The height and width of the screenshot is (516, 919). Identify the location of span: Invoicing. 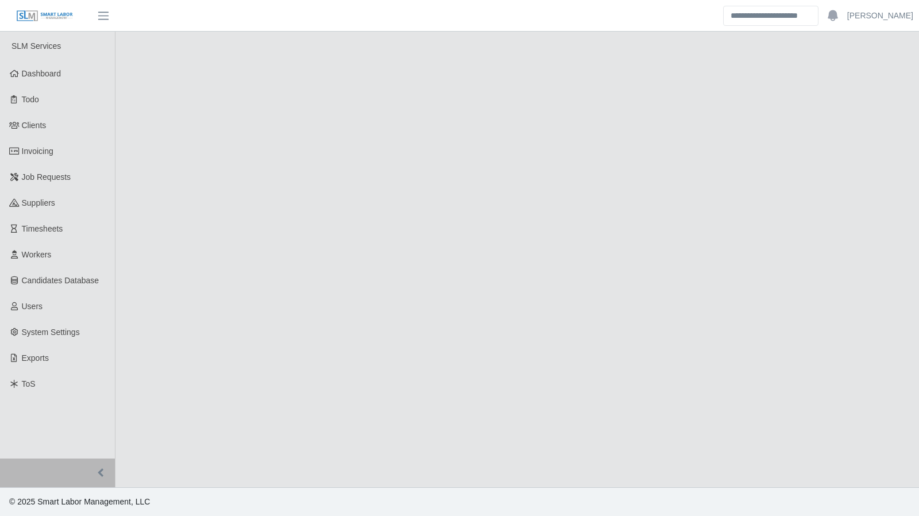
(37, 151).